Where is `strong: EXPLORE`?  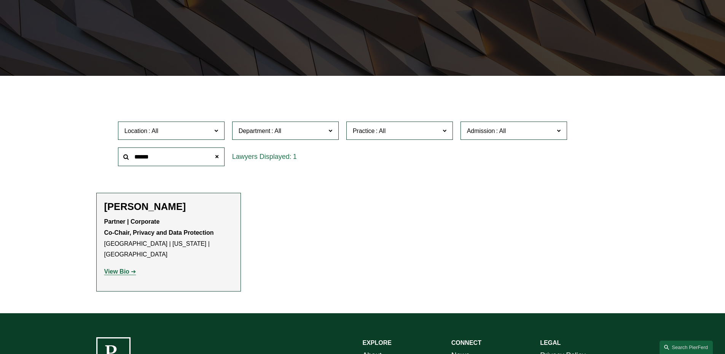 strong: EXPLORE is located at coordinates (377, 342).